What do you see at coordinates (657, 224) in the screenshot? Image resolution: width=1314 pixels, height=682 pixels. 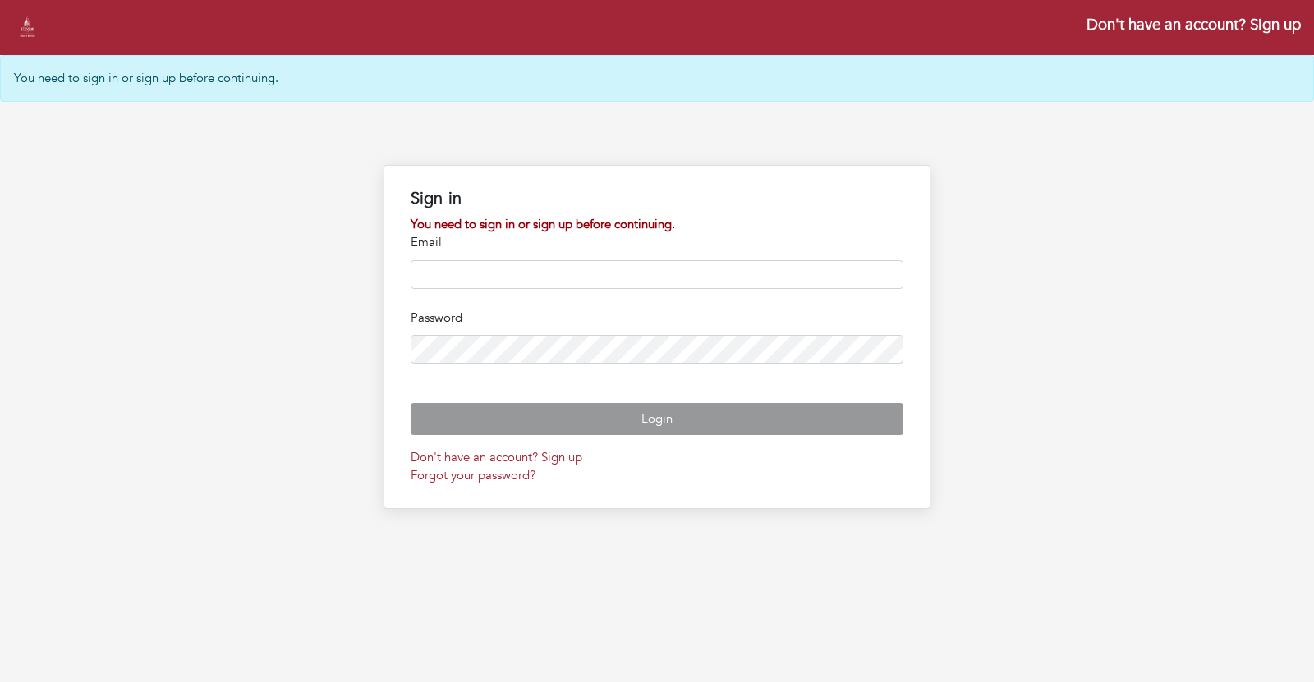 I see `div: You need to sign in or sign up before continuing.` at bounding box center [657, 224].